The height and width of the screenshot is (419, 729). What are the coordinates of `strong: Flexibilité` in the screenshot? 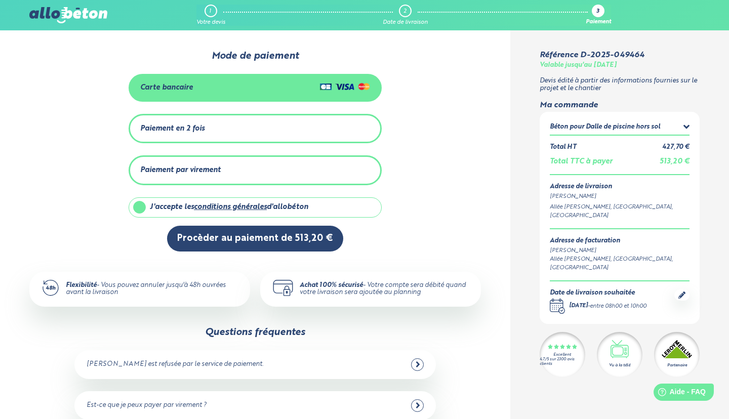 It's located at (81, 285).